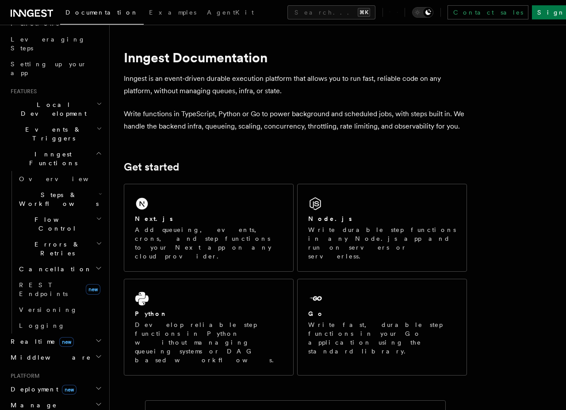  I want to click on span: Leveraging Steps, so click(48, 44).